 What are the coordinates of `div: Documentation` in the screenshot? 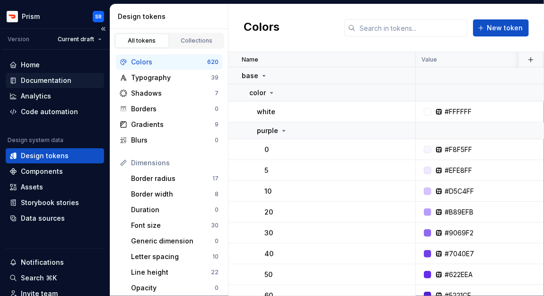 It's located at (46, 80).